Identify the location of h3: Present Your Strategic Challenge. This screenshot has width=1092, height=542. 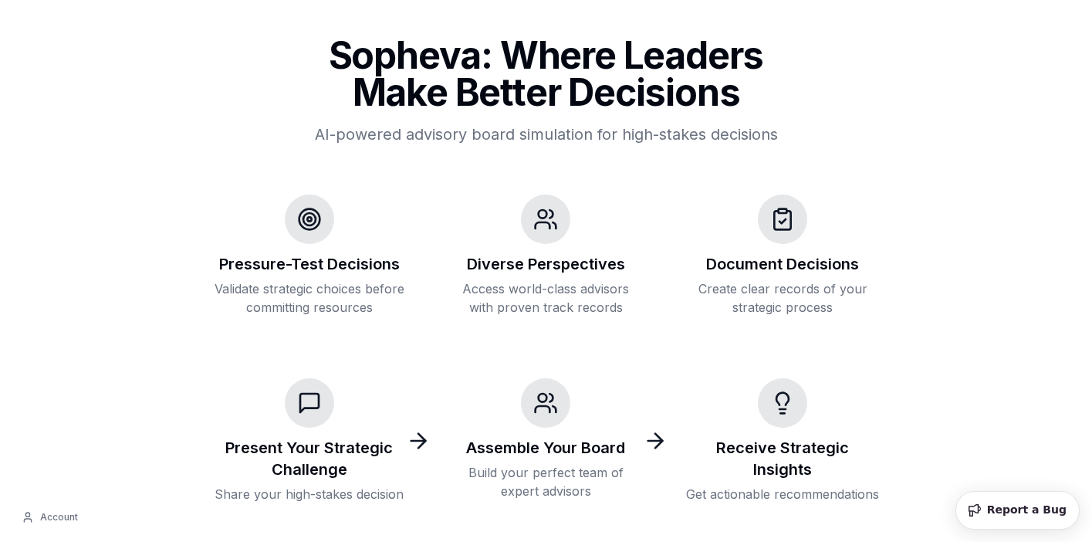
(309, 458).